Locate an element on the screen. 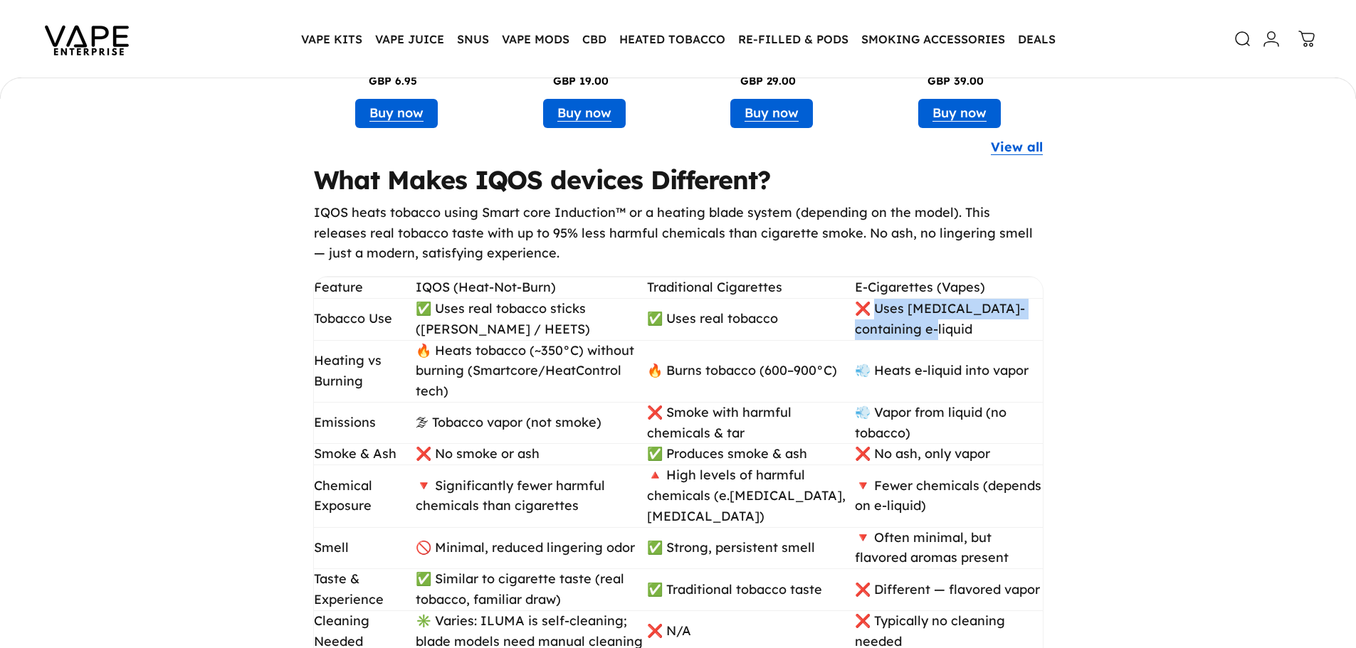  td: Traditional Cigarettes is located at coordinates (751, 288).